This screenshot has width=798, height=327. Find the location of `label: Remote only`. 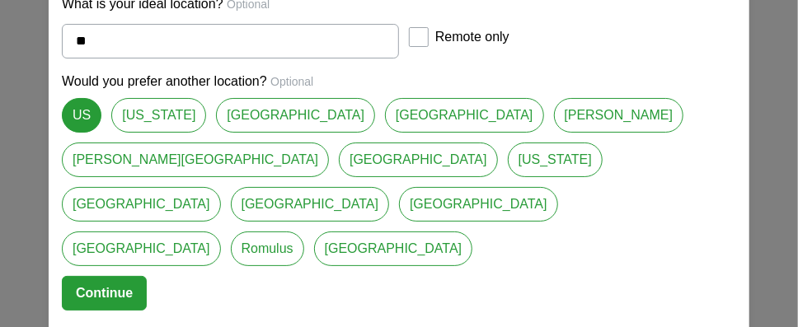

label: Remote only is located at coordinates (472, 37).